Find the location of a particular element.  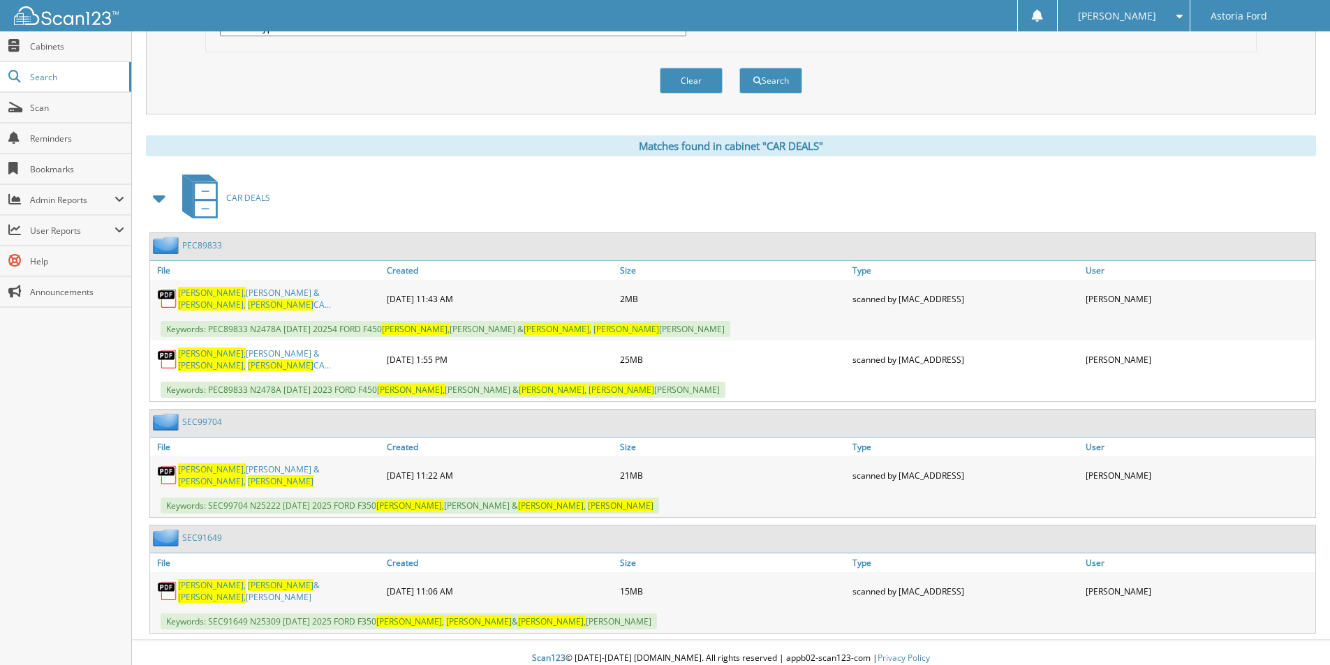

a: PEC89833 is located at coordinates (202, 245).